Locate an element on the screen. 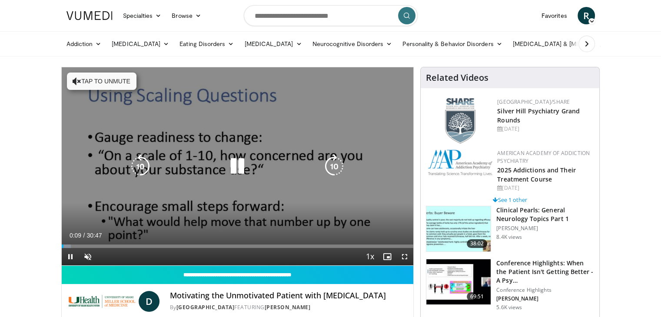  button: Playback Rate is located at coordinates (370, 257).